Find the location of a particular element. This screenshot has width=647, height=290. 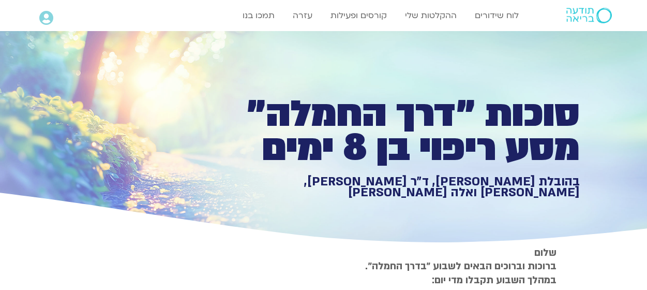

a: ההקלטות שלי is located at coordinates (431, 16).